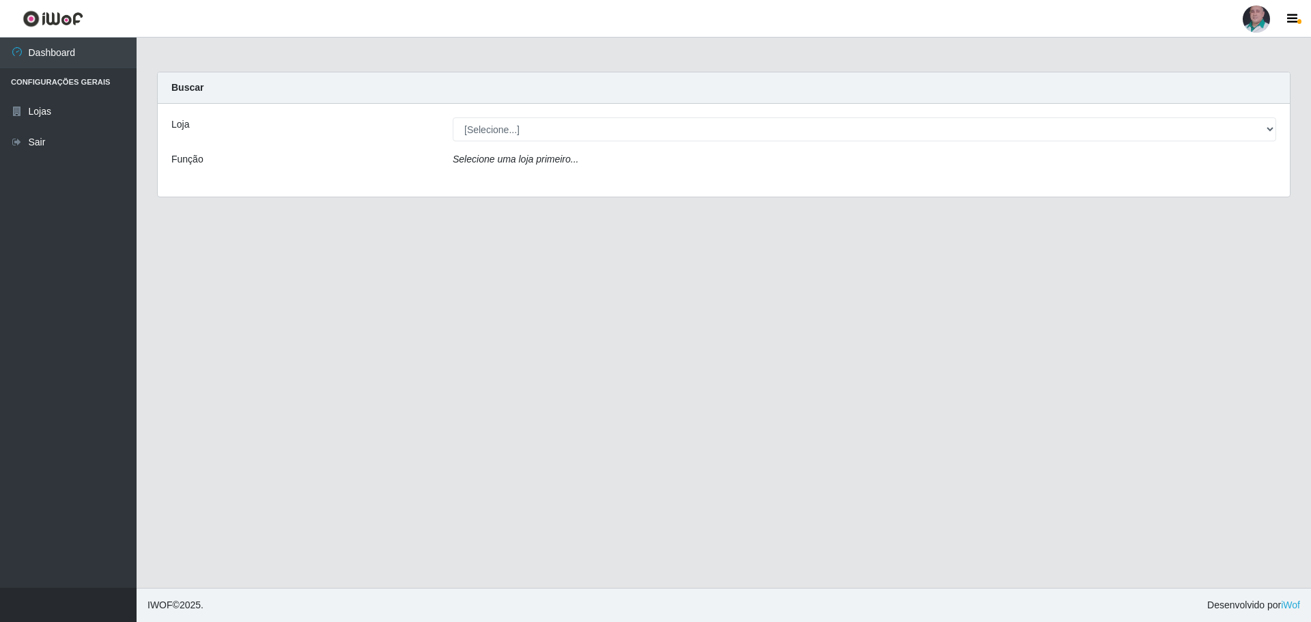 This screenshot has height=622, width=1311. I want to click on i: Selecione uma loja primeiro..., so click(515, 159).